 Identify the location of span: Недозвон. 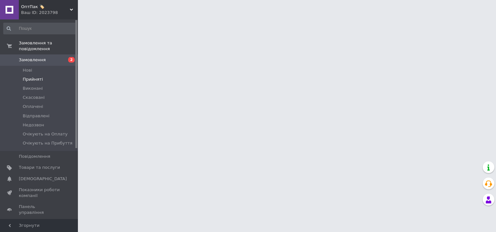
(33, 125).